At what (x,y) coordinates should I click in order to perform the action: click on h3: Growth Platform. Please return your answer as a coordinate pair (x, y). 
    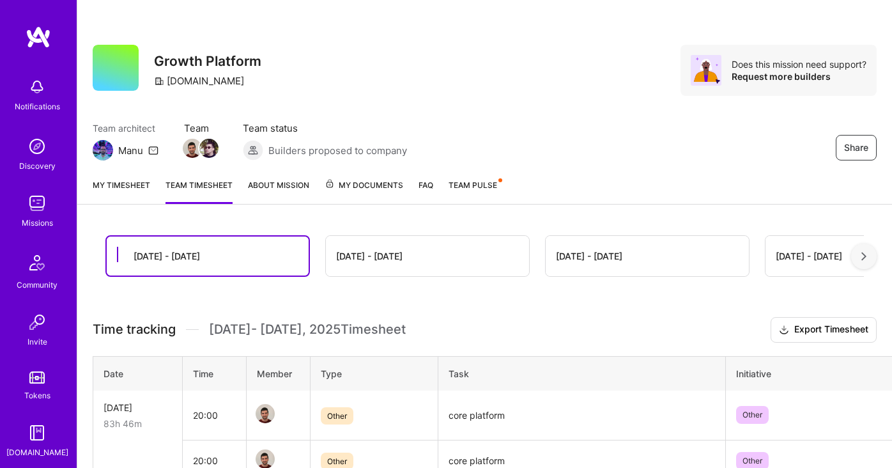
    Looking at the image, I should click on (208, 61).